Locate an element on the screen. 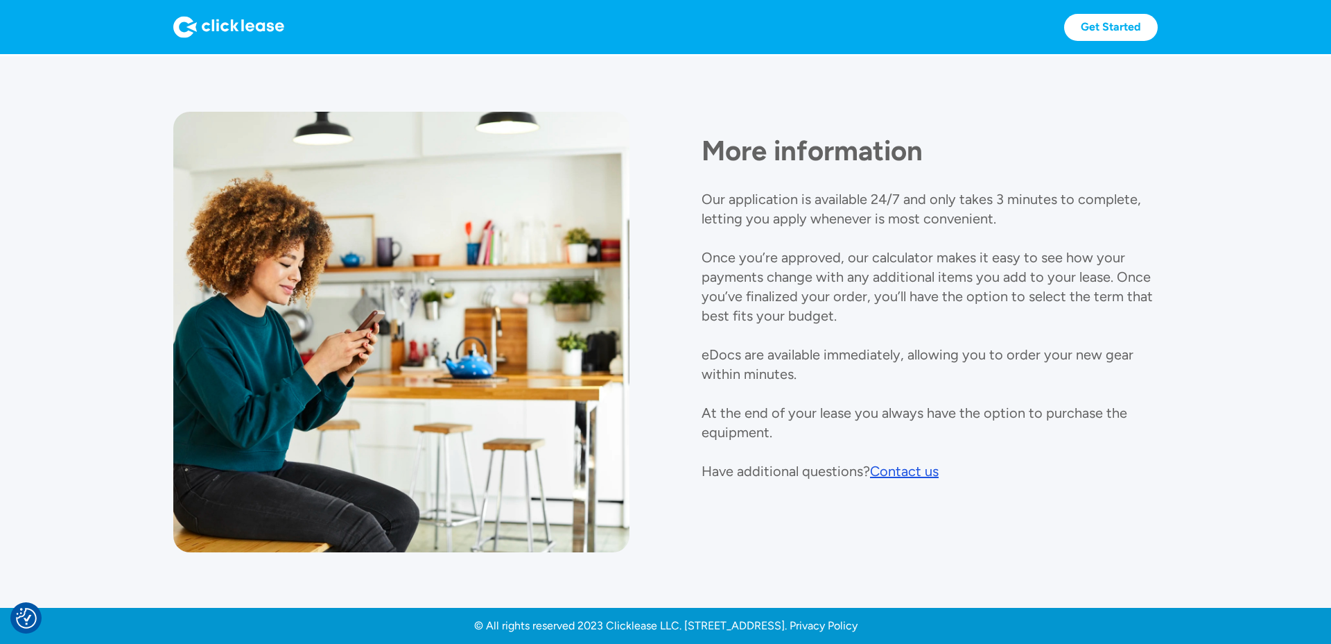  h1: More information is located at coordinates (930, 150).